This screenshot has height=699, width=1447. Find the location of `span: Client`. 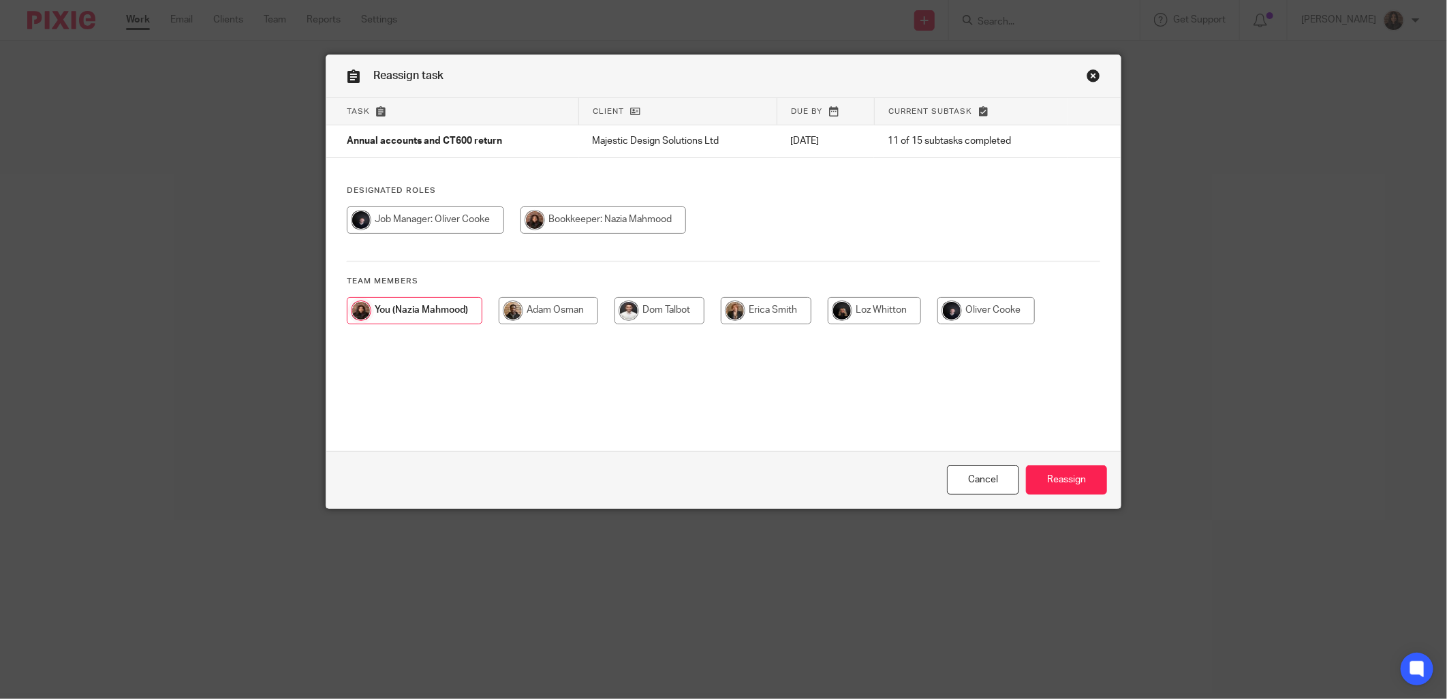

span: Client is located at coordinates (608, 111).